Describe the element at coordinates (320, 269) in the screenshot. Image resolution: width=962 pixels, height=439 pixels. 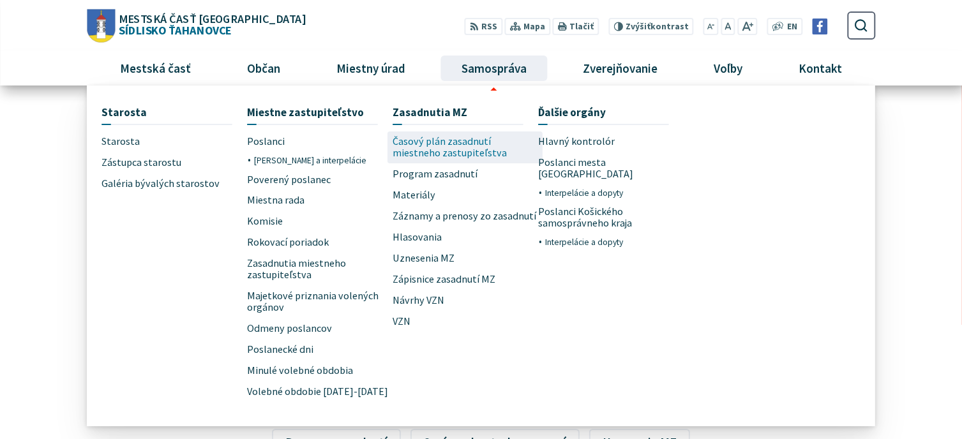
I see `a: Zasadnutia miestneho zastupiteľstva` at that location.